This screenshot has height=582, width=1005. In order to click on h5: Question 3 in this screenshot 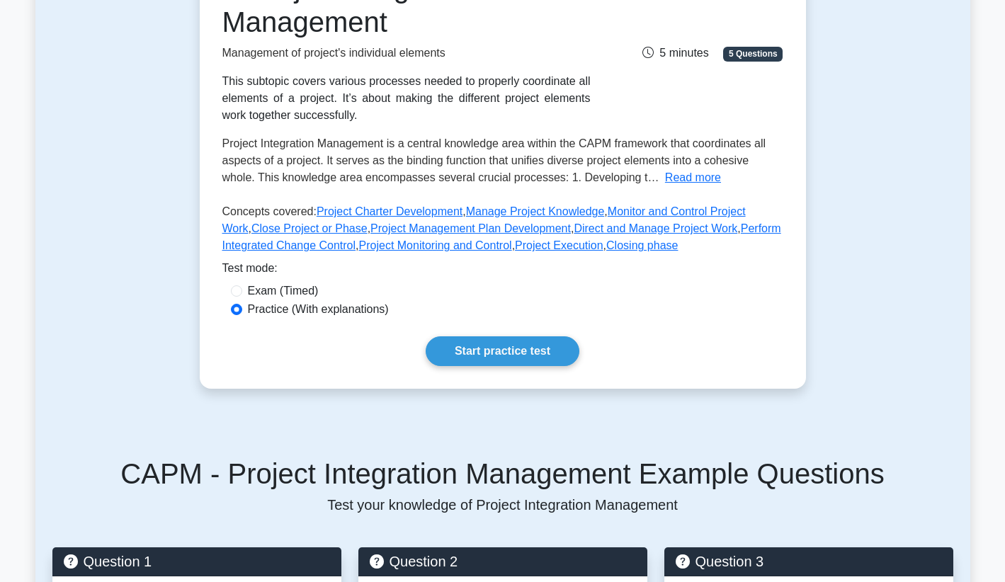, I will do `click(809, 562)`.